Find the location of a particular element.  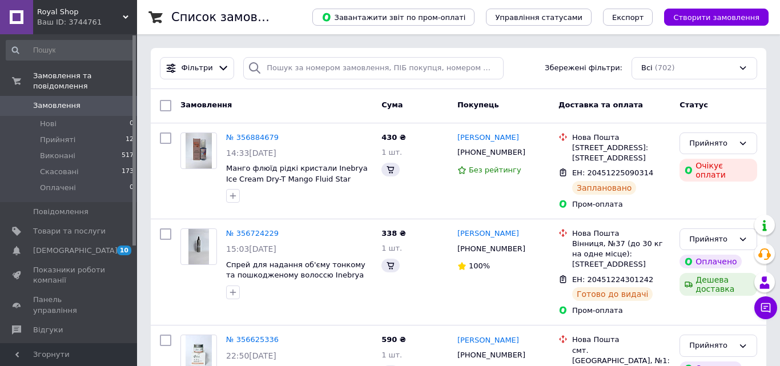

a: № 356724229 is located at coordinates (253, 233).